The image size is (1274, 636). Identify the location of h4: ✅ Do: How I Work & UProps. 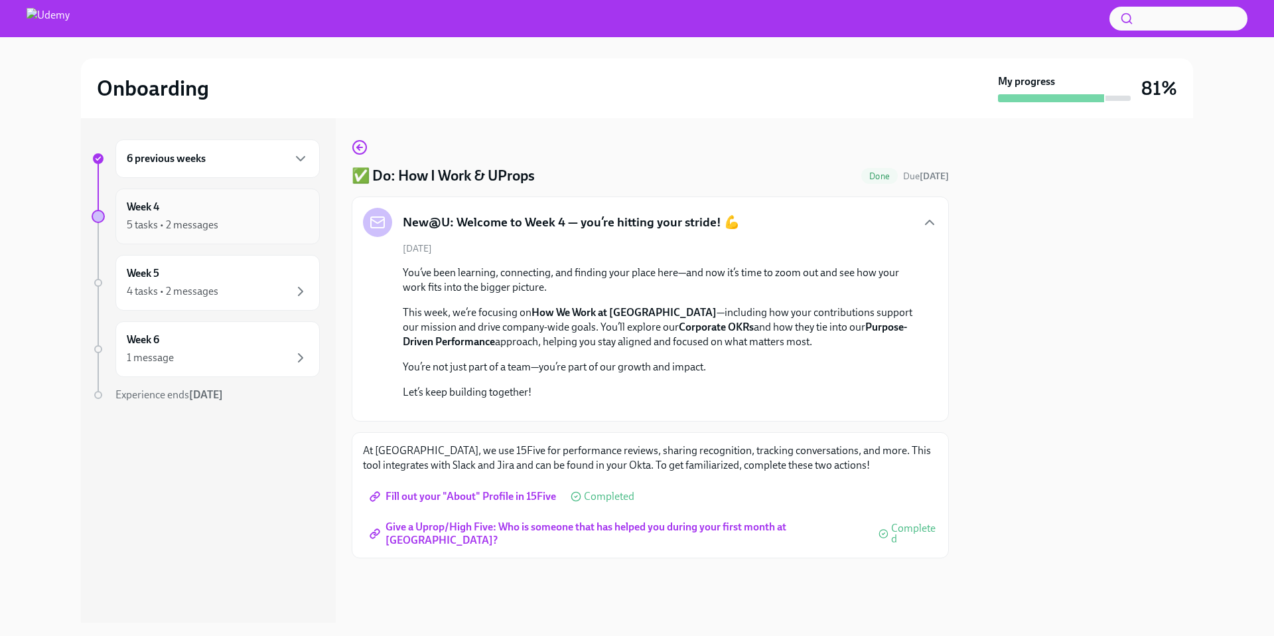
(443, 176).